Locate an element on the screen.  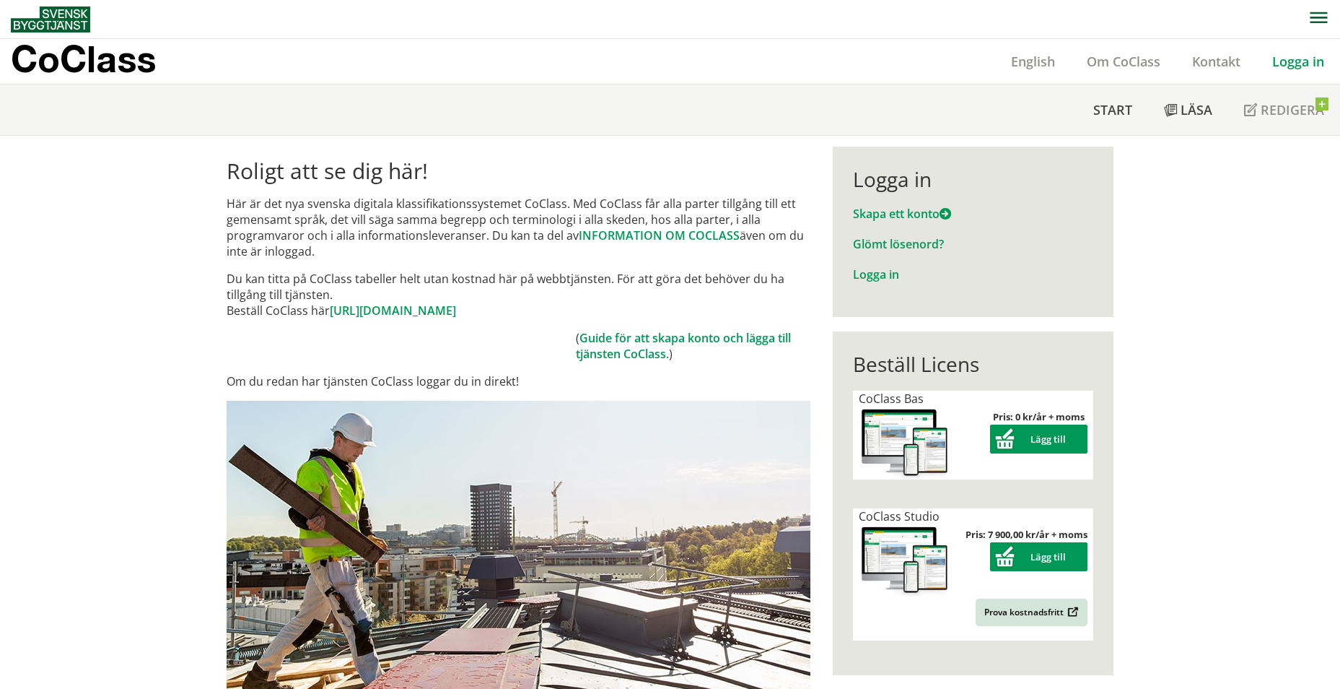
p: Här är det nya svenska digitala klassifikationssystemet CoClass. Med CoClass får alla parter till... is located at coordinates (518, 227).